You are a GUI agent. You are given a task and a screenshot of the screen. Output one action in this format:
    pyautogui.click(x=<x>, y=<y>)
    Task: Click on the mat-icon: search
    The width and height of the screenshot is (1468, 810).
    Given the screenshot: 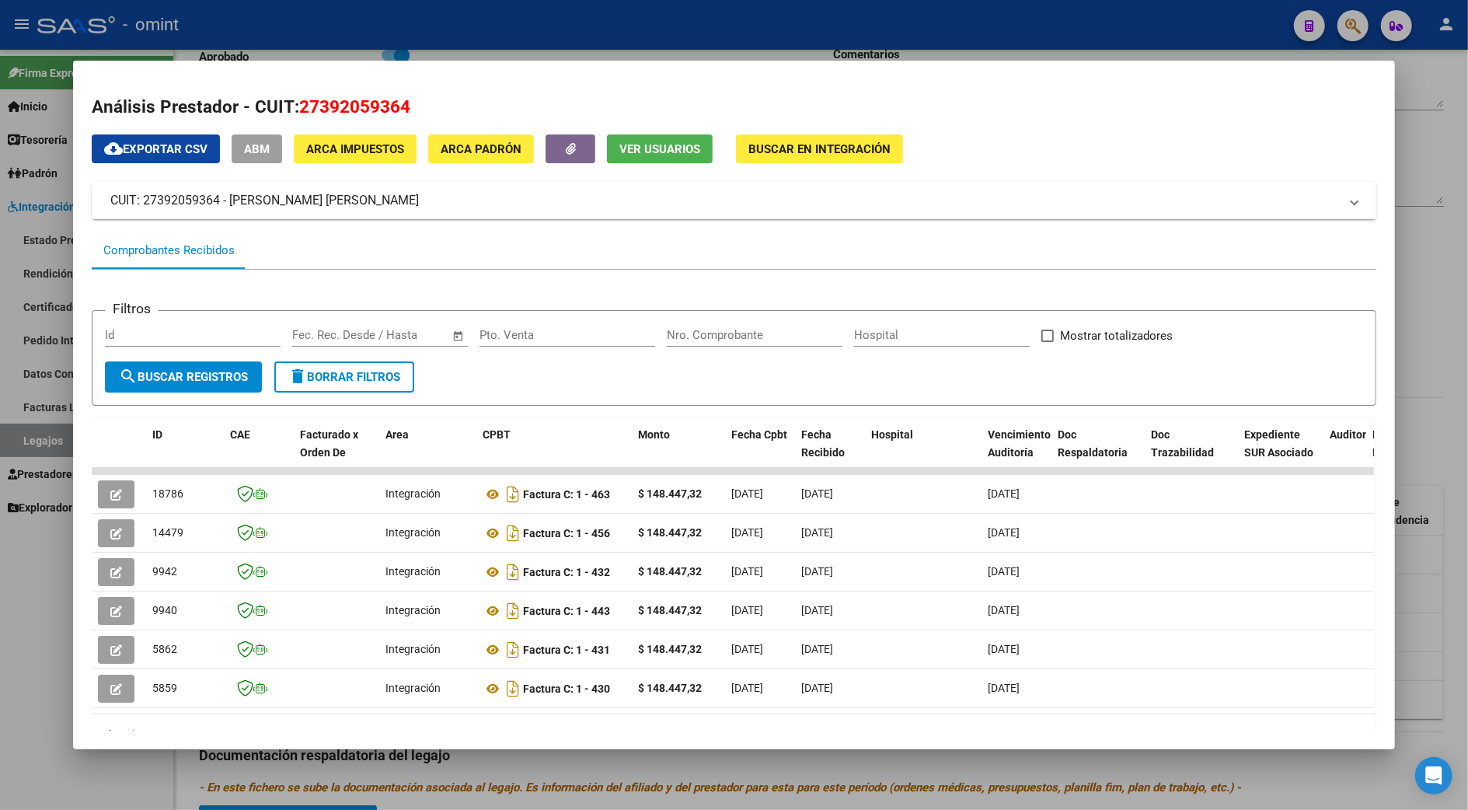 What is the action you would take?
    pyautogui.click(x=128, y=376)
    